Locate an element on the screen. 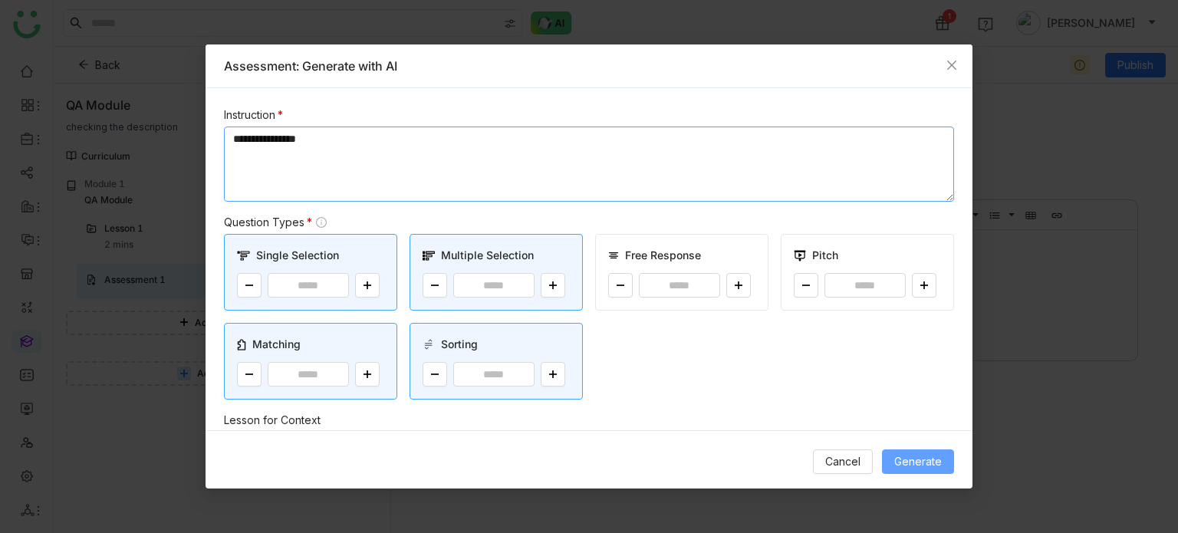 The height and width of the screenshot is (533, 1178). img: matching_card.svg is located at coordinates (242, 344).